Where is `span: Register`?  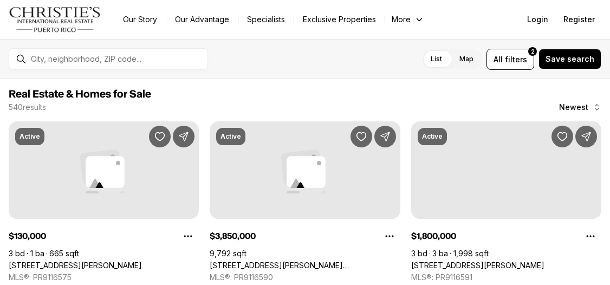
span: Register is located at coordinates (580, 20).